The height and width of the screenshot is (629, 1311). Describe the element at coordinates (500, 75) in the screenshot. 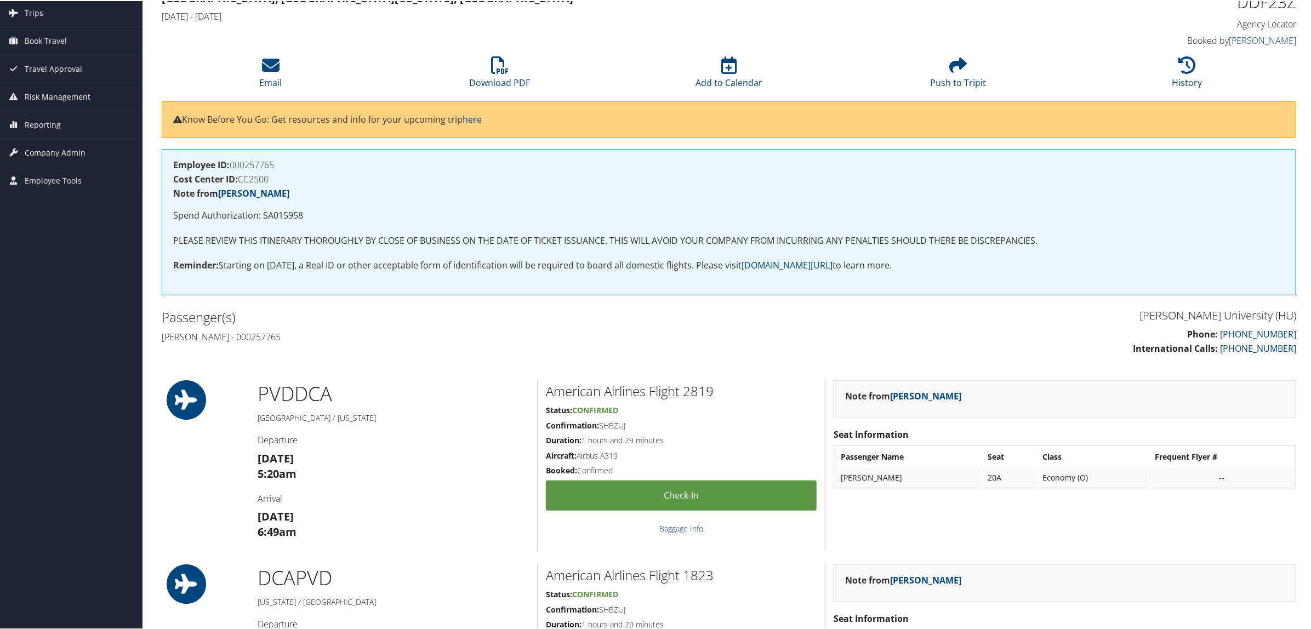

I see `a: Download PDF` at that location.